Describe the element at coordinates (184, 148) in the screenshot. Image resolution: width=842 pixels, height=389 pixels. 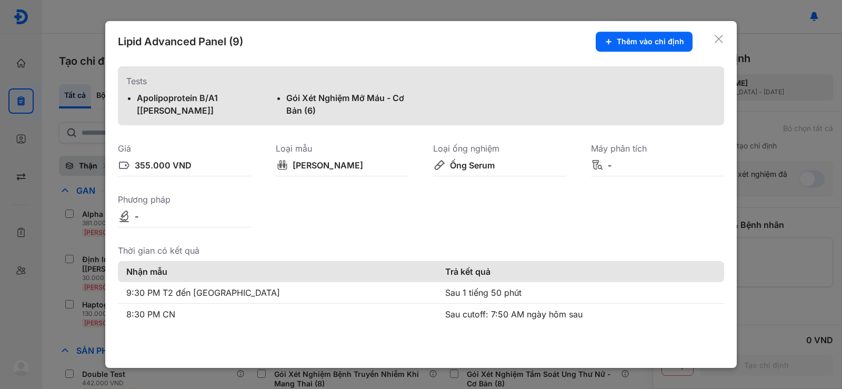
I see `div: Giá` at that location.